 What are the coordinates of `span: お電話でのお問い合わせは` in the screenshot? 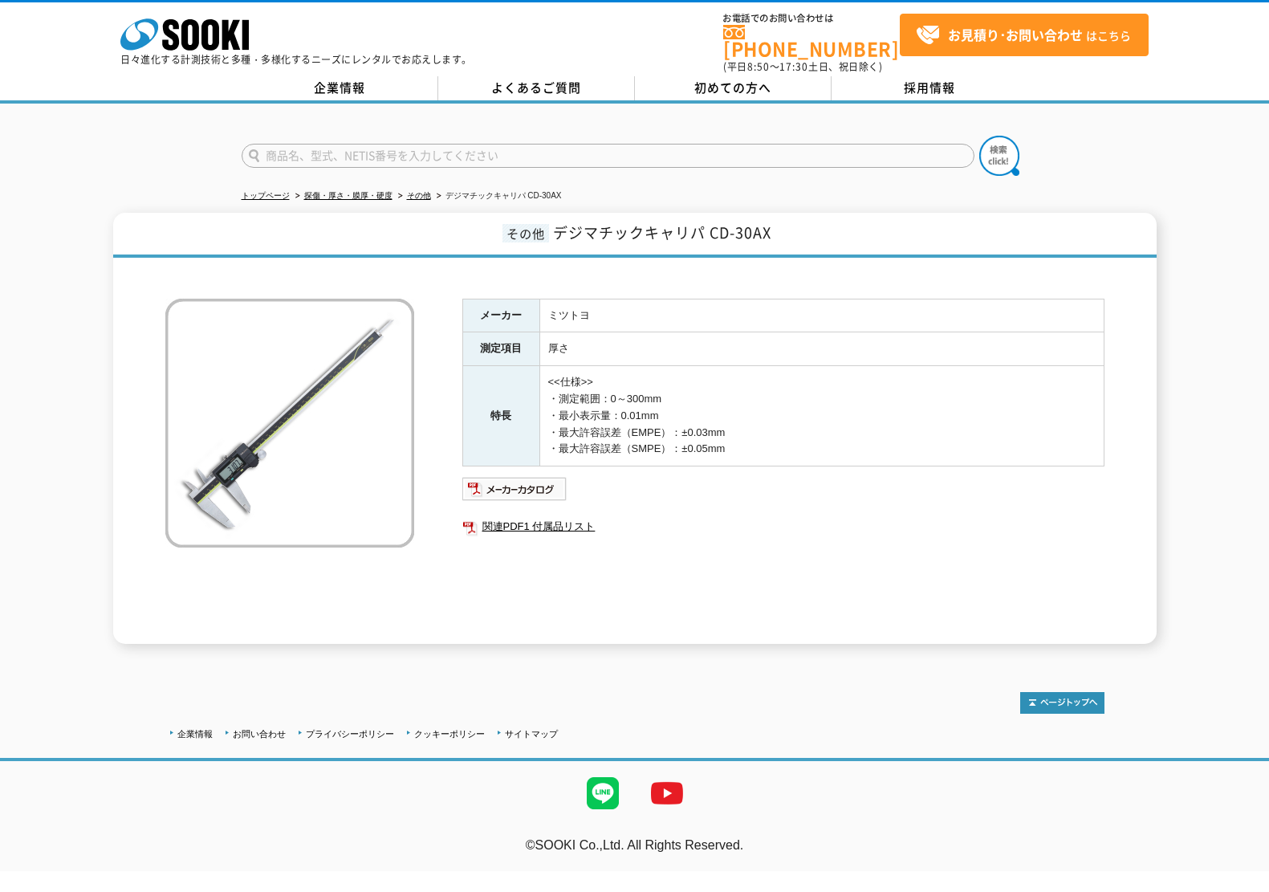 It's located at (812, 18).